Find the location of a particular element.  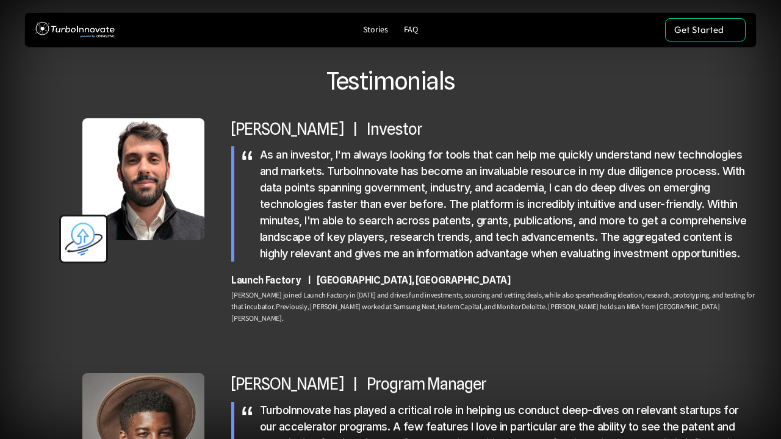

a: Stories is located at coordinates (375, 30).